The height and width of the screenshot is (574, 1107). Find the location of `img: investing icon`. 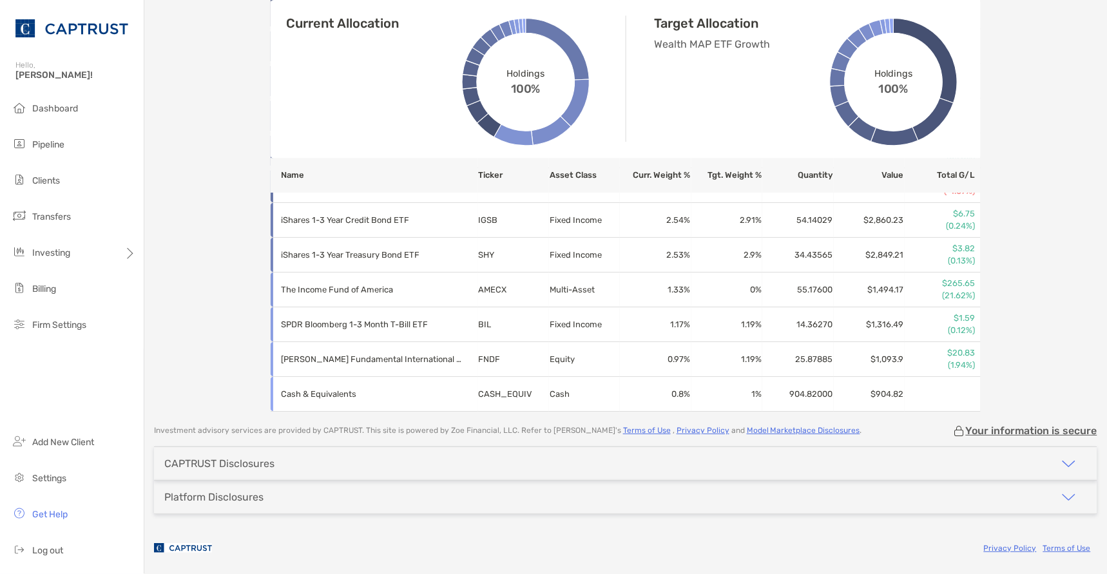

img: investing icon is located at coordinates (19, 252).